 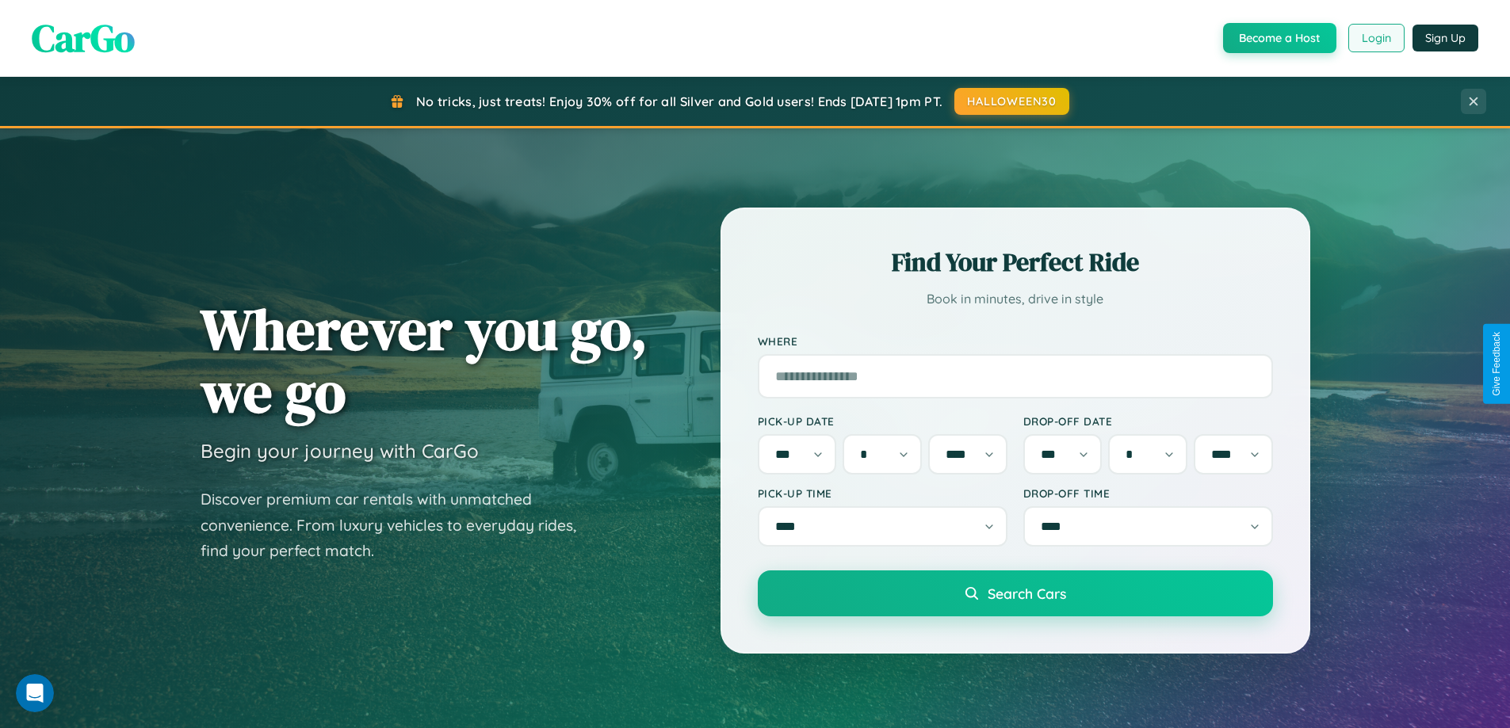 What do you see at coordinates (1279, 38) in the screenshot?
I see `button: Become a Host` at bounding box center [1279, 38].